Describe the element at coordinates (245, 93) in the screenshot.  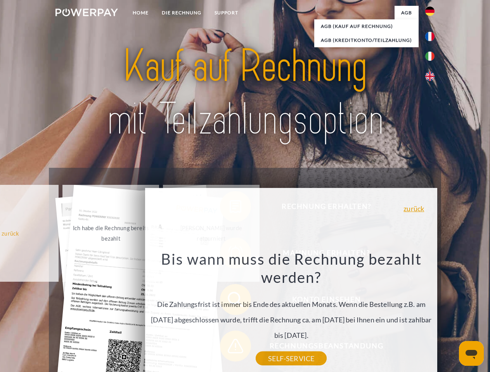
I see `img: title-powerpay_de.svg` at that location.